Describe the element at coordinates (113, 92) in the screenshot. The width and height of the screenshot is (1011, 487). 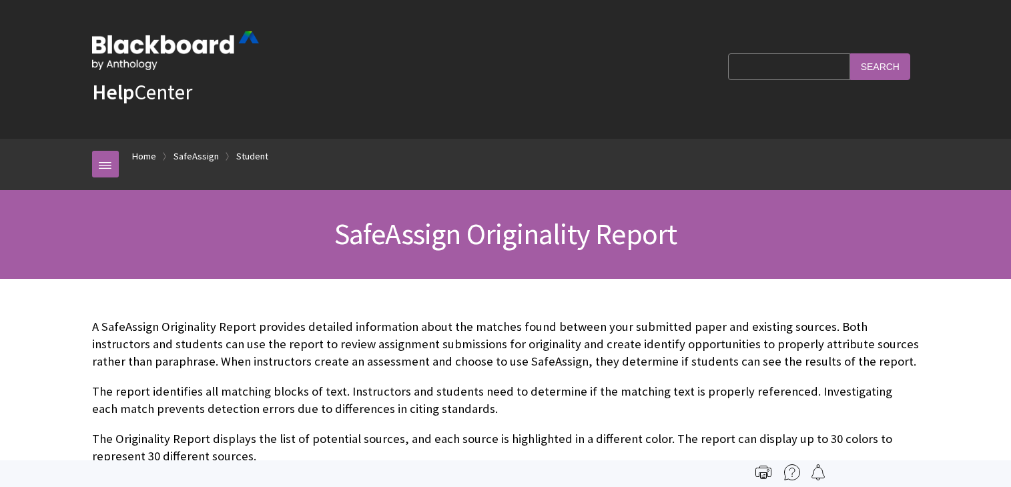
I see `strong: Help` at that location.